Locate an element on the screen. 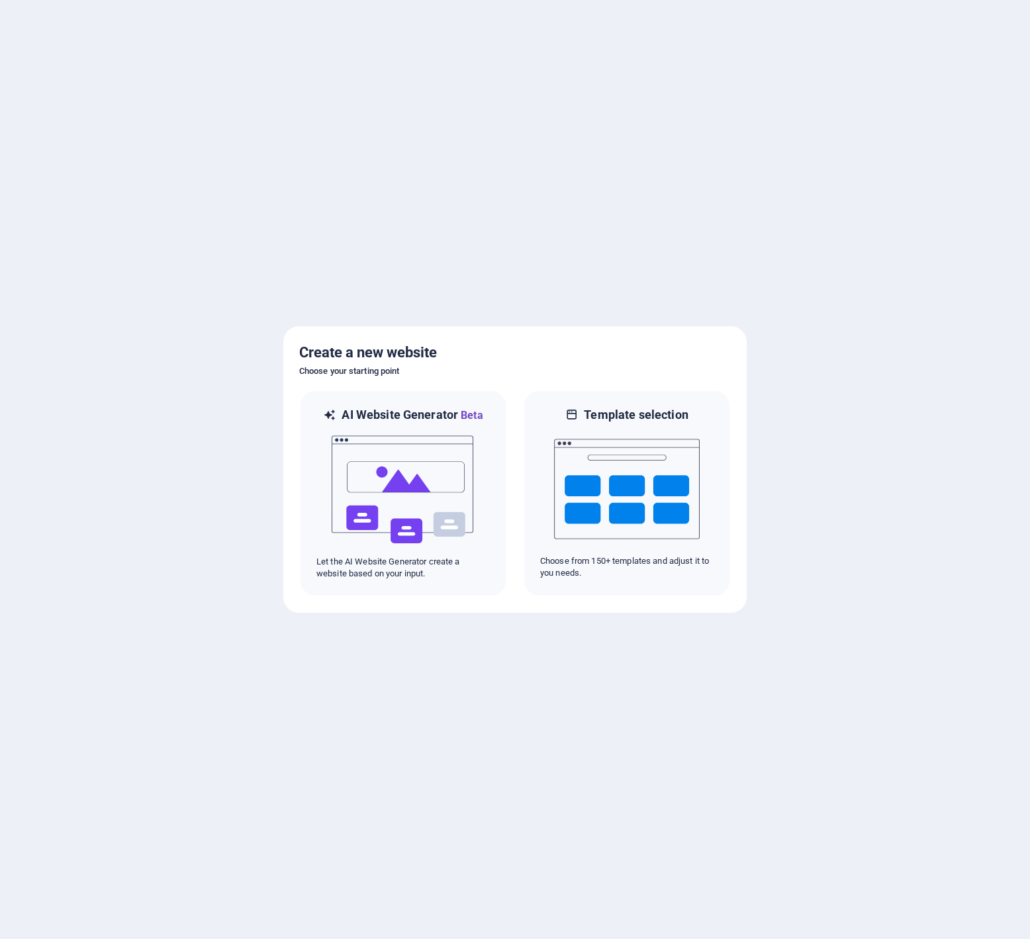 The width and height of the screenshot is (1030, 939). p: Choose from 150+ templates and adjust it to you needs. is located at coordinates (627, 567).